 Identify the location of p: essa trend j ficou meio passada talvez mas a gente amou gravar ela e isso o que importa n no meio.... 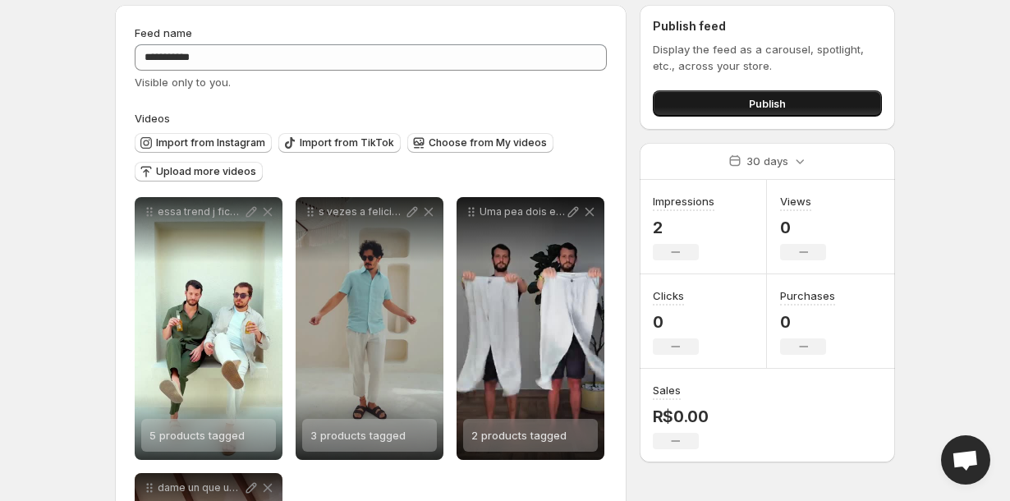
(200, 212).